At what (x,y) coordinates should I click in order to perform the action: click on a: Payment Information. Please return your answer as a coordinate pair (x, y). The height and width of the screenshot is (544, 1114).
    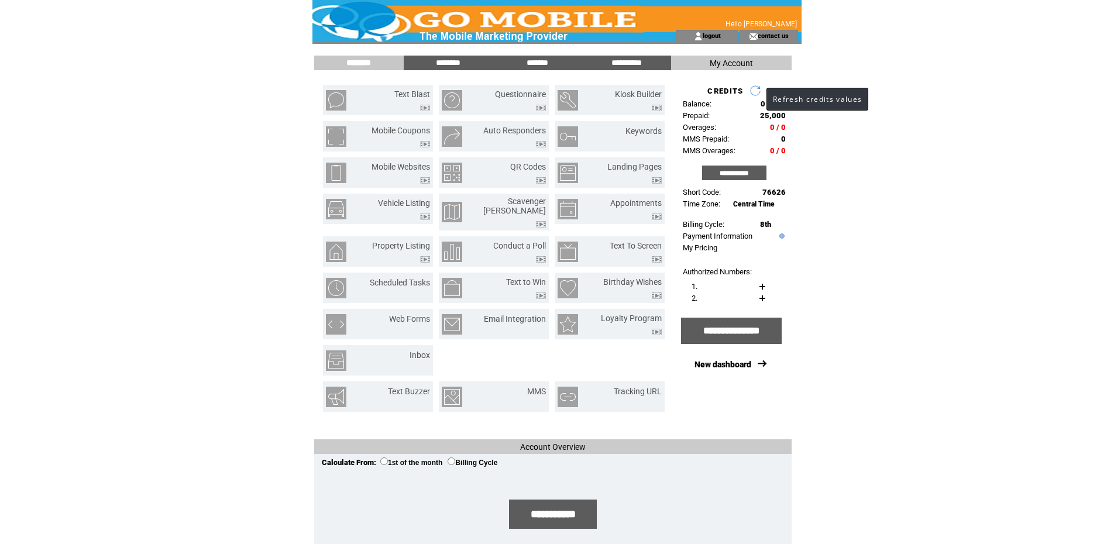
    Looking at the image, I should click on (717, 236).